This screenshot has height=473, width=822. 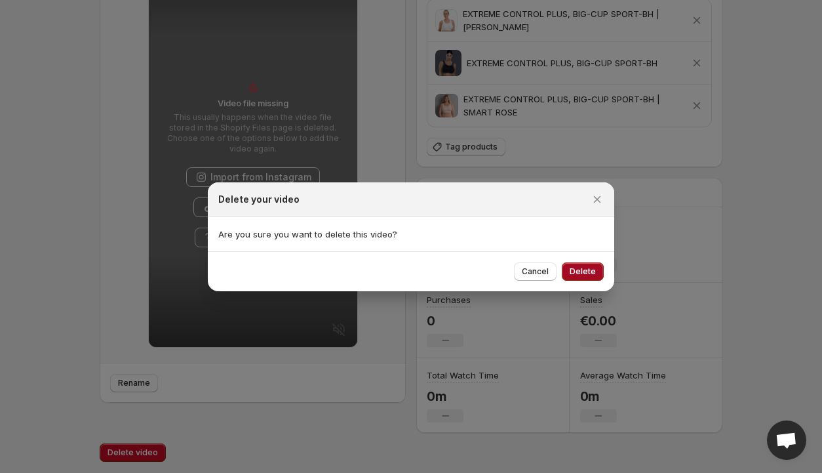 What do you see at coordinates (583, 271) in the screenshot?
I see `span: Delete` at bounding box center [583, 271].